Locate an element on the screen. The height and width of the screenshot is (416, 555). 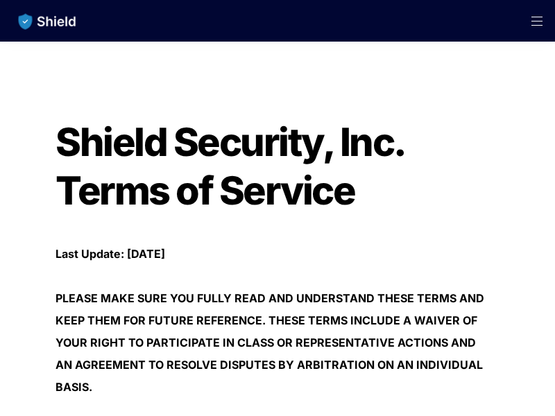
strong: YOUR RIGHT TO PARTICIPATE IN CLASS OR REPRESENTATIVE ACTIONS AND is located at coordinates (266, 343).